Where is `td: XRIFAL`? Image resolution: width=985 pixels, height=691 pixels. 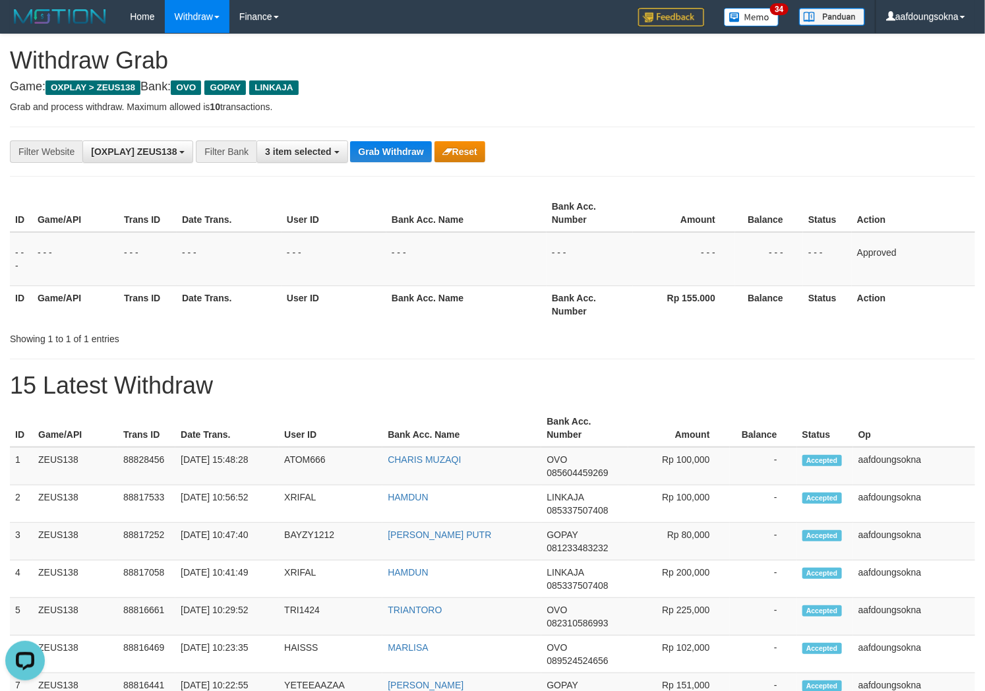 td: XRIFAL is located at coordinates (330, 504).